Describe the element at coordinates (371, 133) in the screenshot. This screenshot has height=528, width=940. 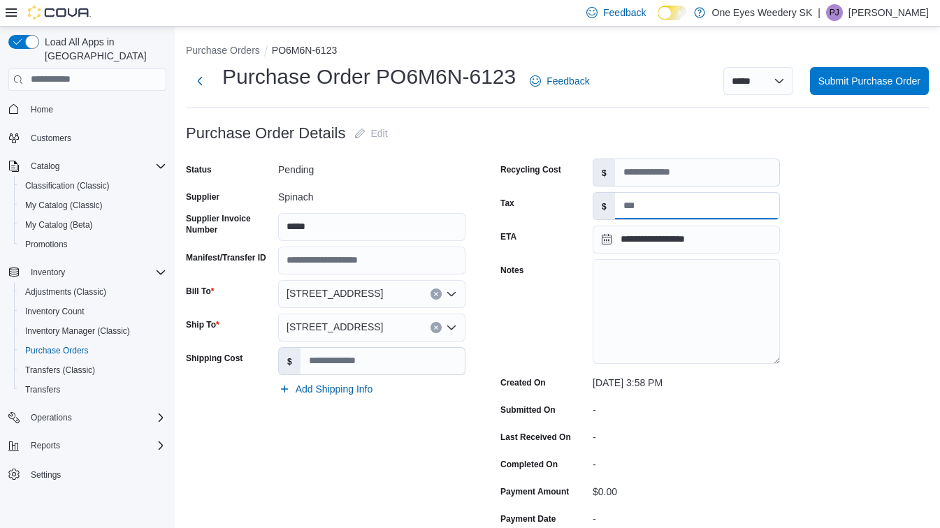
I see `button: Edit` at that location.